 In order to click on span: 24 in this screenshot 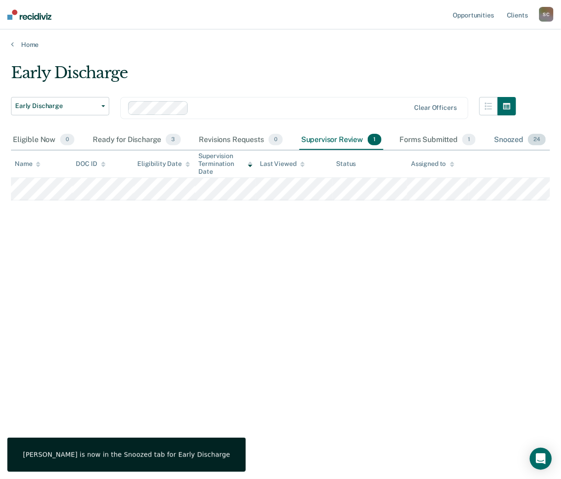, I will do `click(537, 140)`.